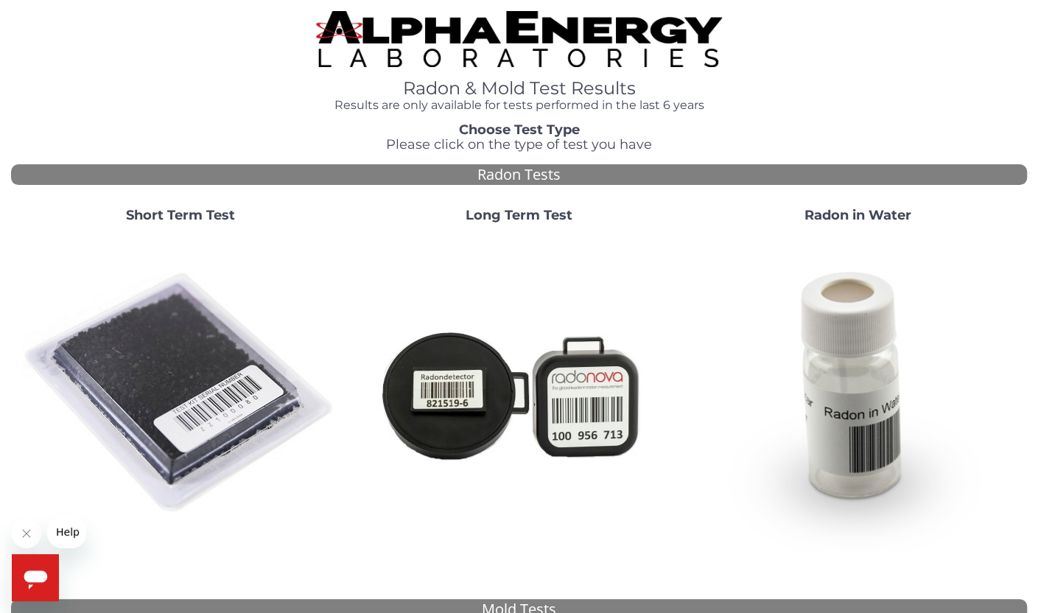  What do you see at coordinates (519, 88) in the screenshot?
I see `h1: Radon & Mold Test Results` at bounding box center [519, 88].